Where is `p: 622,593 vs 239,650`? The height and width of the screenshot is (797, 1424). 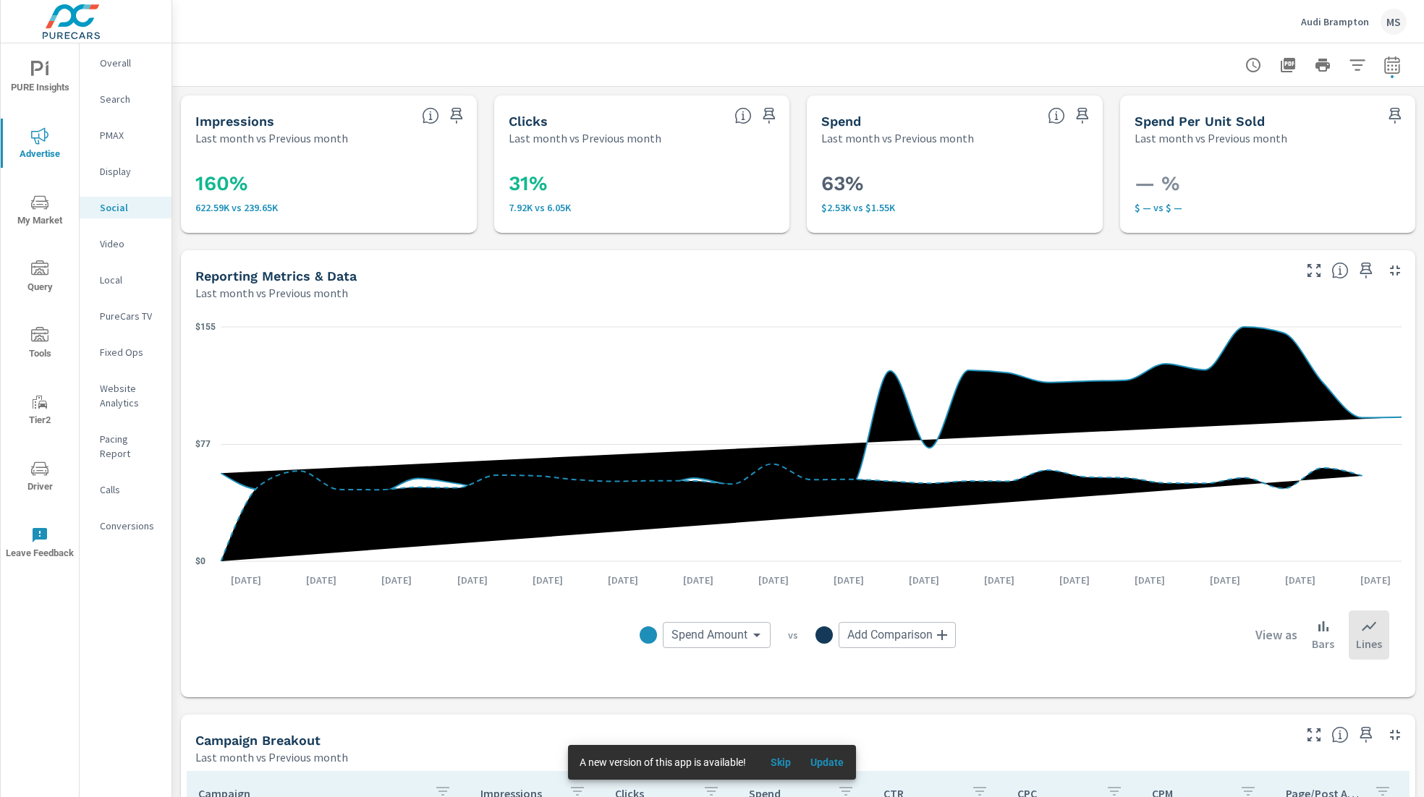 p: 622,593 vs 239,650 is located at coordinates (328, 208).